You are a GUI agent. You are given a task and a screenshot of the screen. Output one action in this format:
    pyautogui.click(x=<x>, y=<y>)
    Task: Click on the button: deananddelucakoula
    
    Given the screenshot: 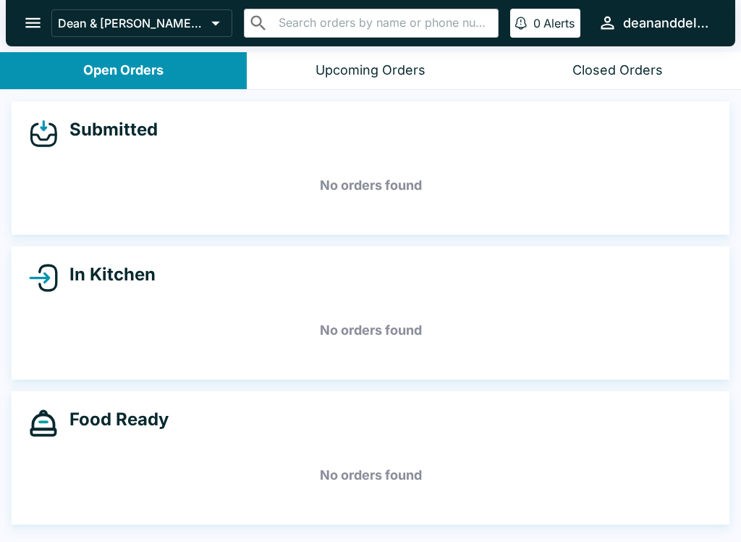 What is the action you would take?
    pyautogui.click(x=655, y=22)
    